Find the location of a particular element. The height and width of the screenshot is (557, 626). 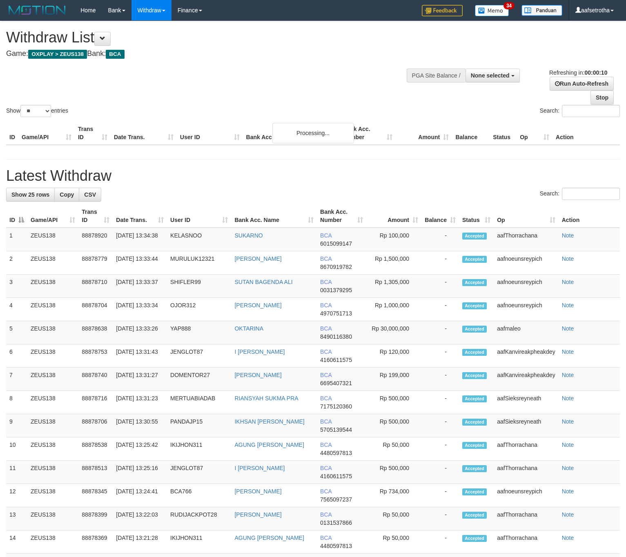

label: Search: is located at coordinates (579, 111).